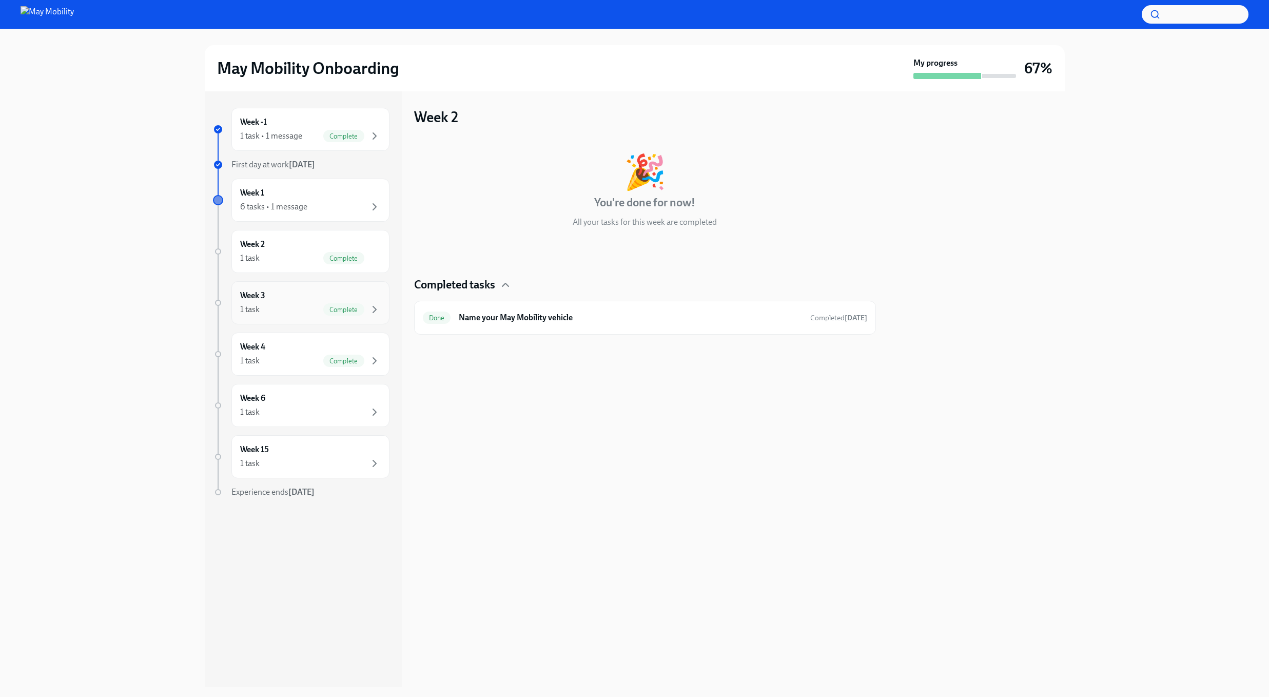 This screenshot has height=697, width=1269. What do you see at coordinates (936, 63) in the screenshot?
I see `strong: My progress` at bounding box center [936, 63].